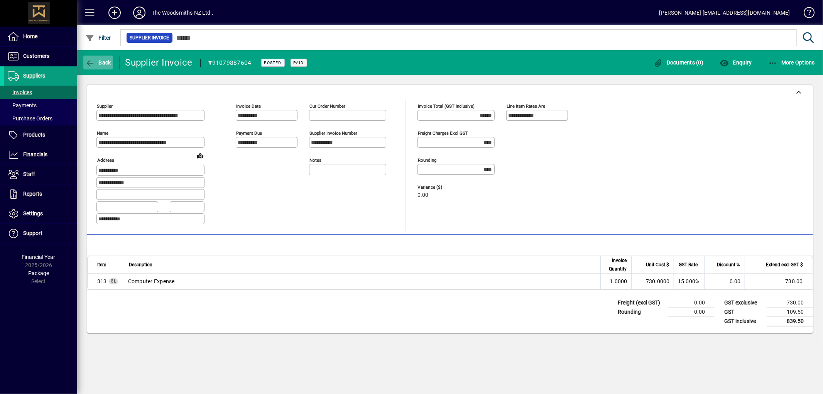 The image size is (823, 394). I want to click on span: Invoice Quantity, so click(616, 265).